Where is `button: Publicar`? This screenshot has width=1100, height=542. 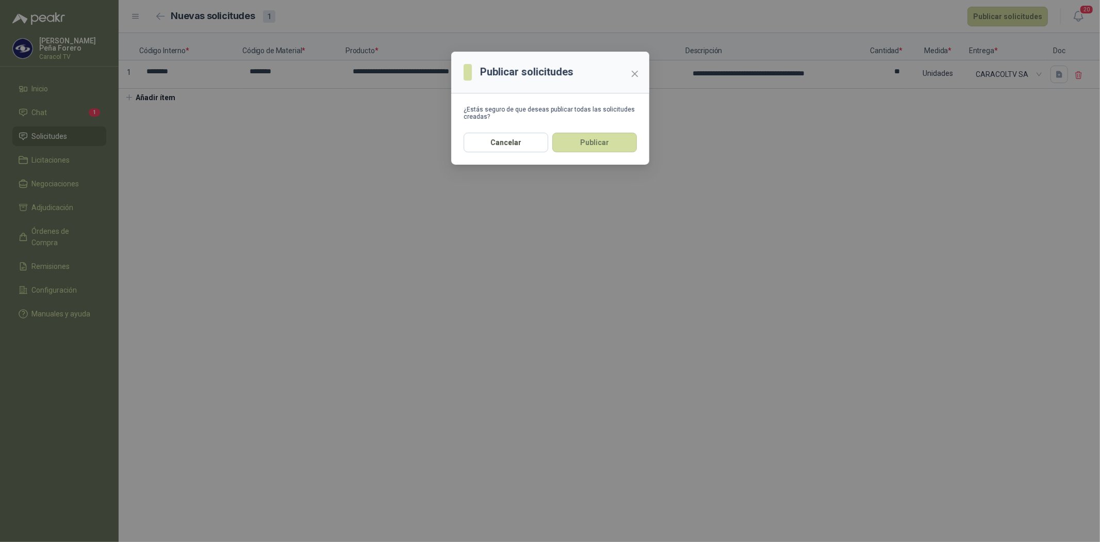 button: Publicar is located at coordinates (595, 142).